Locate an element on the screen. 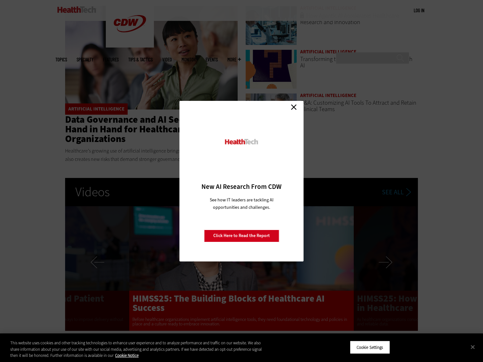 The image size is (483, 362). a: Close is located at coordinates (294, 107).